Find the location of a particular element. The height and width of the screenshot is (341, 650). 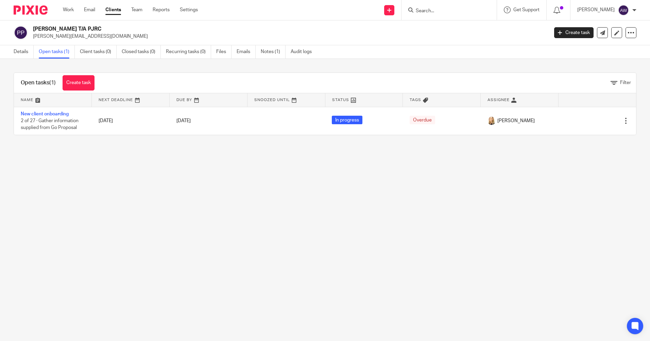

img: Headshot%20White%20Background.jpg is located at coordinates (492, 121).